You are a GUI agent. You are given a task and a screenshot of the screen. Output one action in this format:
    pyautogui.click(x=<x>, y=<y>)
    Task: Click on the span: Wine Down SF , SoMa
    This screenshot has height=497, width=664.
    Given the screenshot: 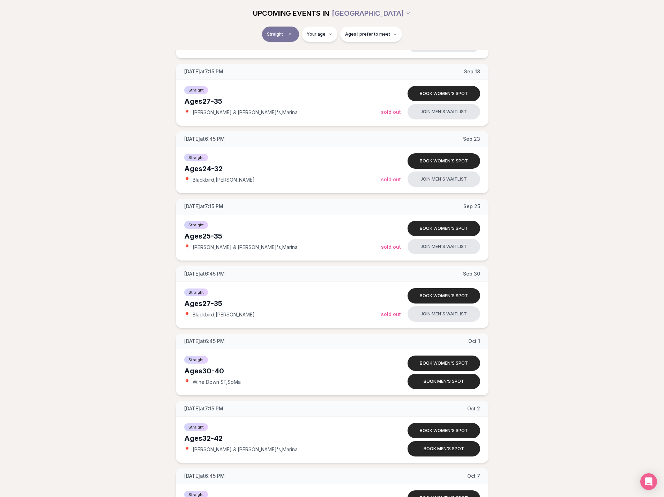 What is the action you would take?
    pyautogui.click(x=217, y=382)
    